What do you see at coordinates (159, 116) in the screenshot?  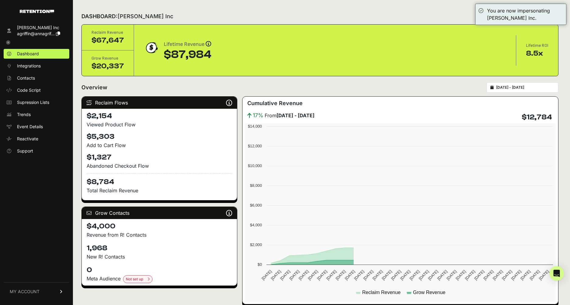 I see `h4: $2,154` at bounding box center [159, 116].